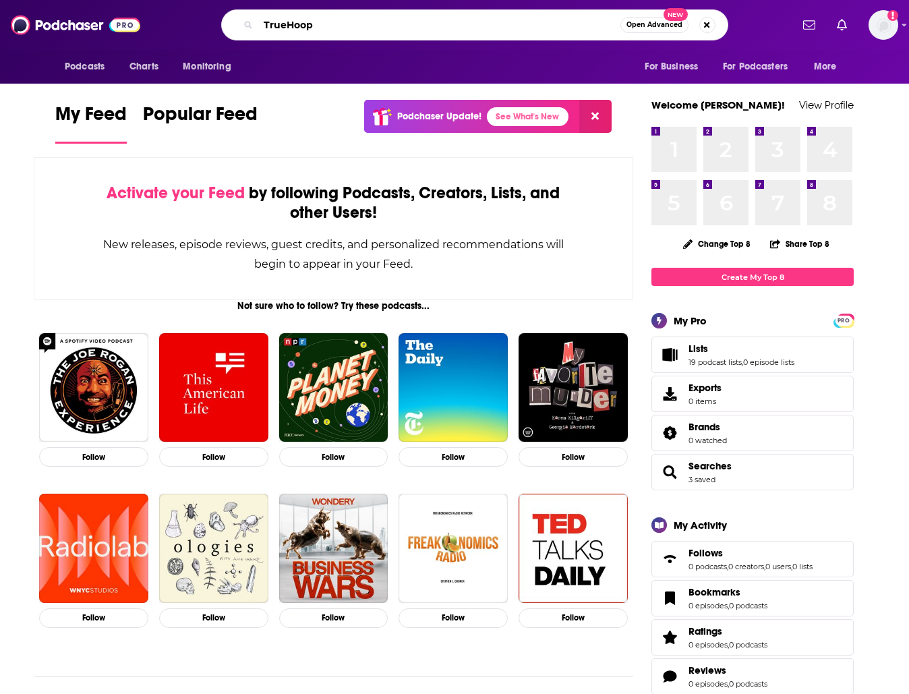 The width and height of the screenshot is (909, 694). What do you see at coordinates (670, 433) in the screenshot?
I see `a: Brands` at bounding box center [670, 433].